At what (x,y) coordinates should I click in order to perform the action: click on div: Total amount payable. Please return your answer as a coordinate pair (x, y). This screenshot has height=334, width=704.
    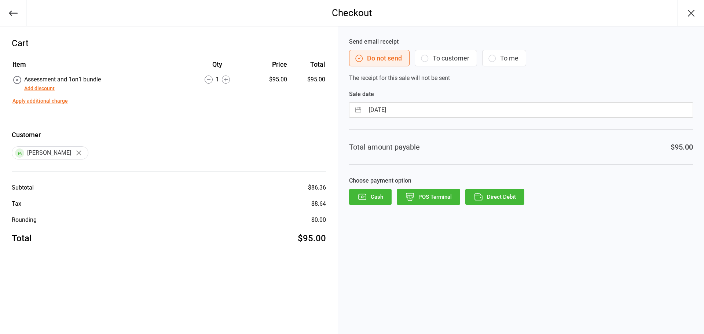
    Looking at the image, I should click on (384, 147).